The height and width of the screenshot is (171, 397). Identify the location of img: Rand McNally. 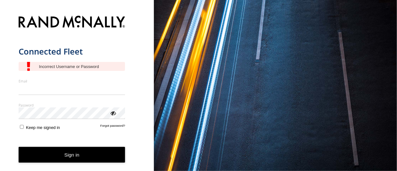
(72, 22).